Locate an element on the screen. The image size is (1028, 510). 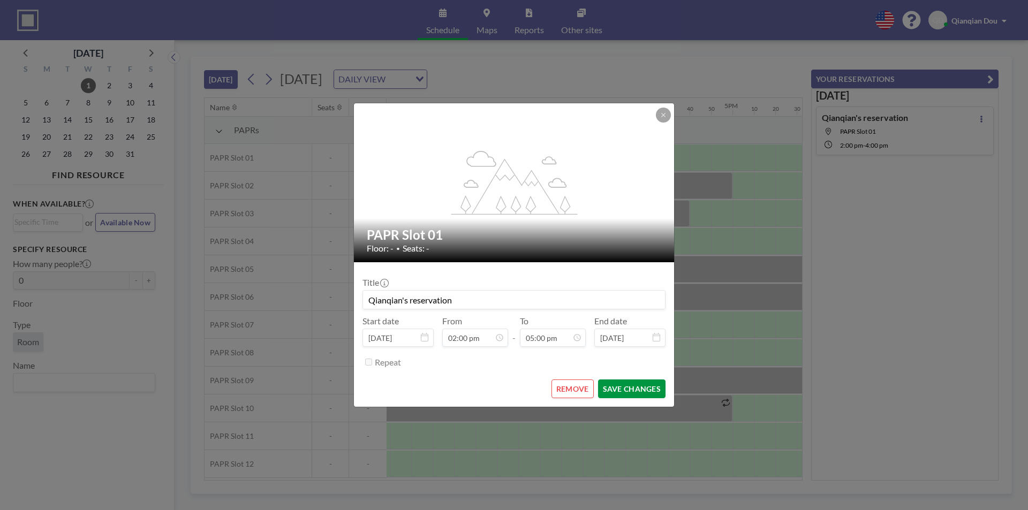
g: flex-grow: 1.2; is located at coordinates (514, 182).